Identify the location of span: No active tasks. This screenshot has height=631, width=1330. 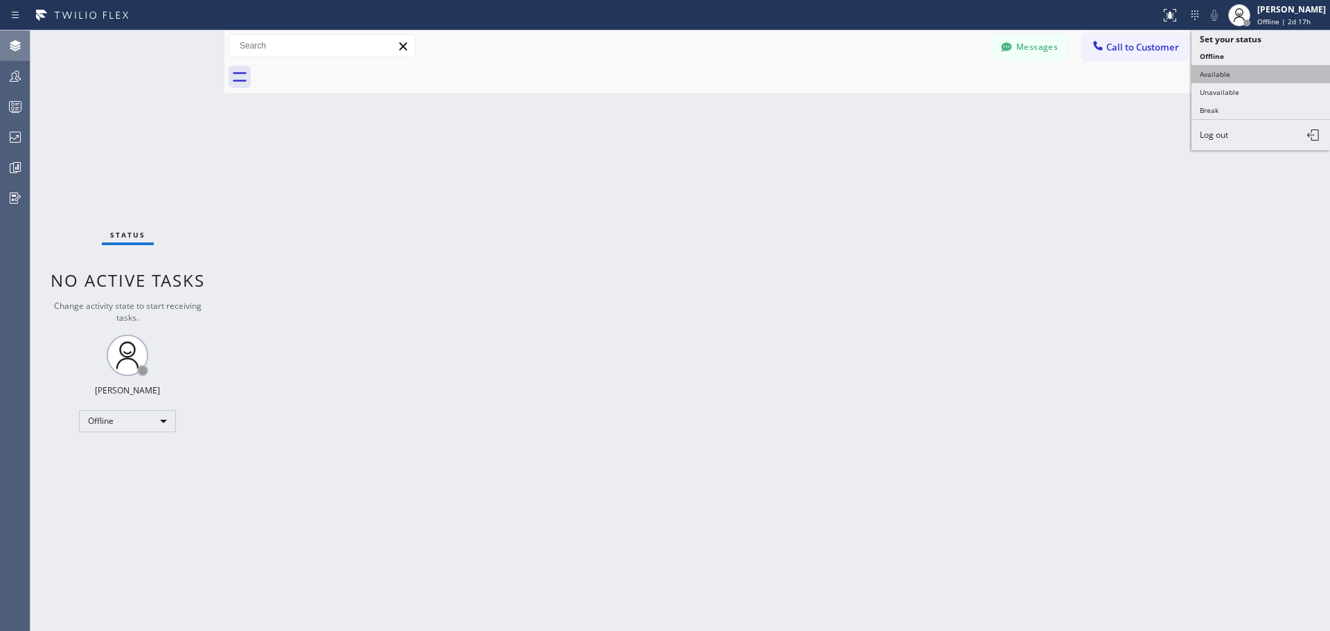
(127, 280).